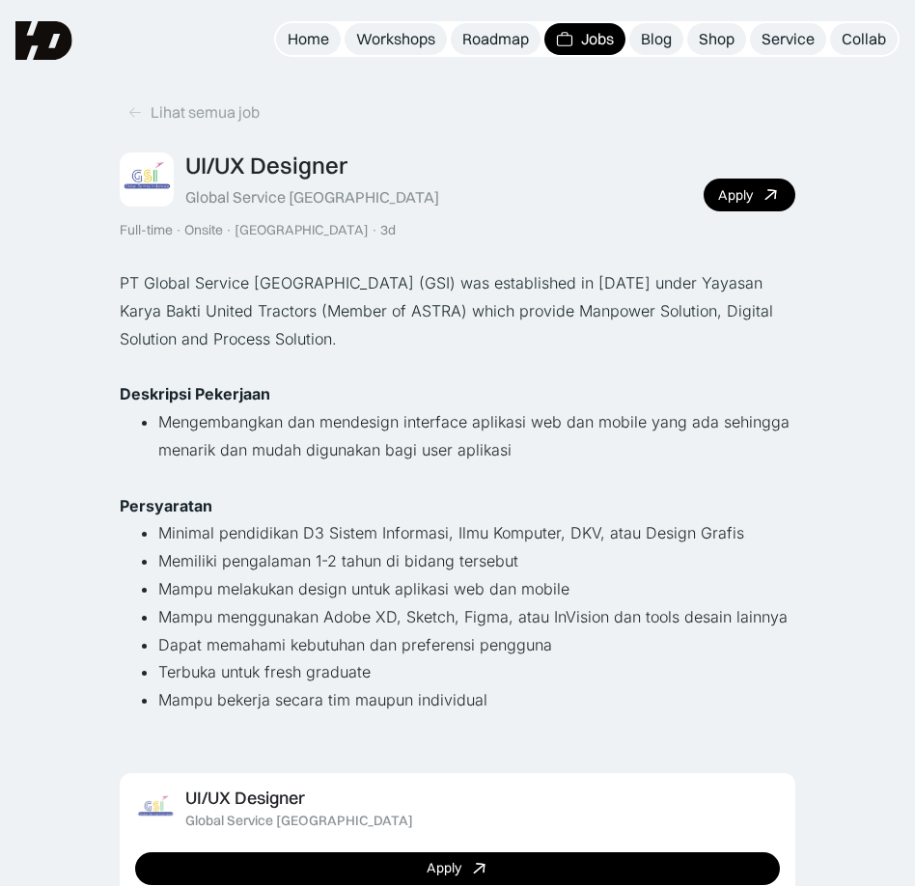 This screenshot has width=915, height=886. What do you see at coordinates (308, 39) in the screenshot?
I see `a: Home` at bounding box center [308, 39].